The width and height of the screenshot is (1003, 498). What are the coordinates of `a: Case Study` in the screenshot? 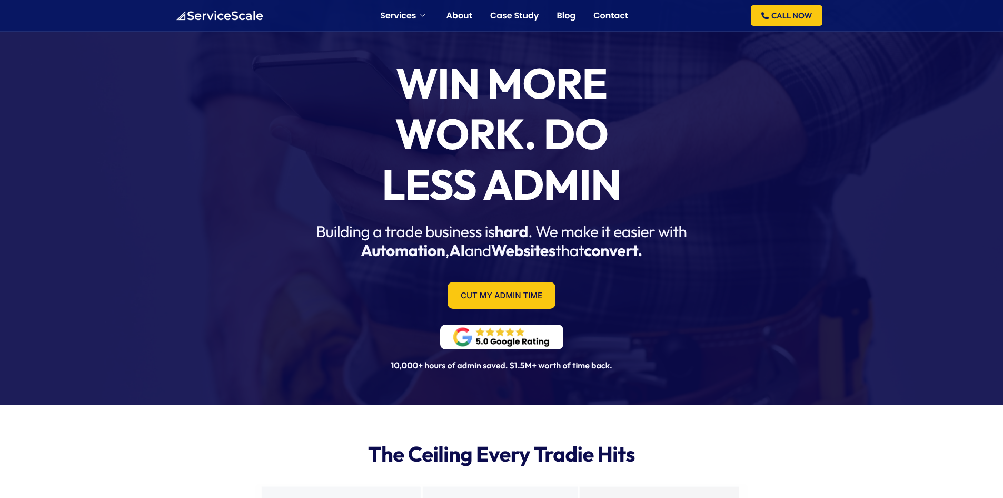 It's located at (515, 16).